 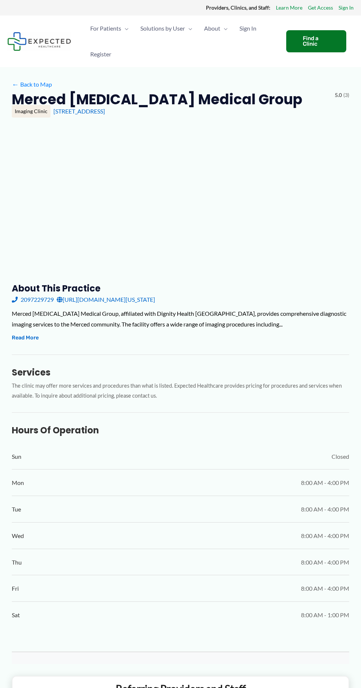 I want to click on span: 8:00 AM - 1:00 PM, so click(x=325, y=615).